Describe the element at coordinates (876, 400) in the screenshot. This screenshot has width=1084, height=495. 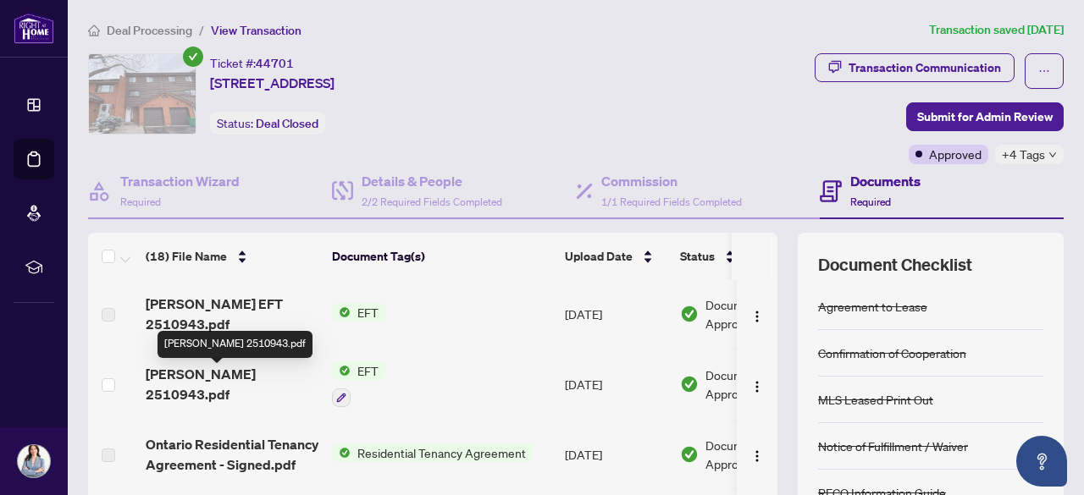
I see `div: MLS Leased Print Out` at that location.